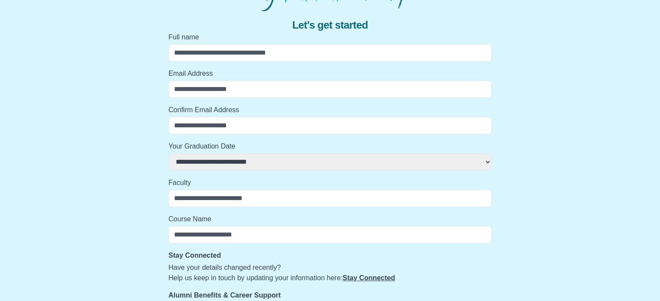  I want to click on p: Have your details changed recently? Help us keep in touch by updating your information here:, so click(330, 273).